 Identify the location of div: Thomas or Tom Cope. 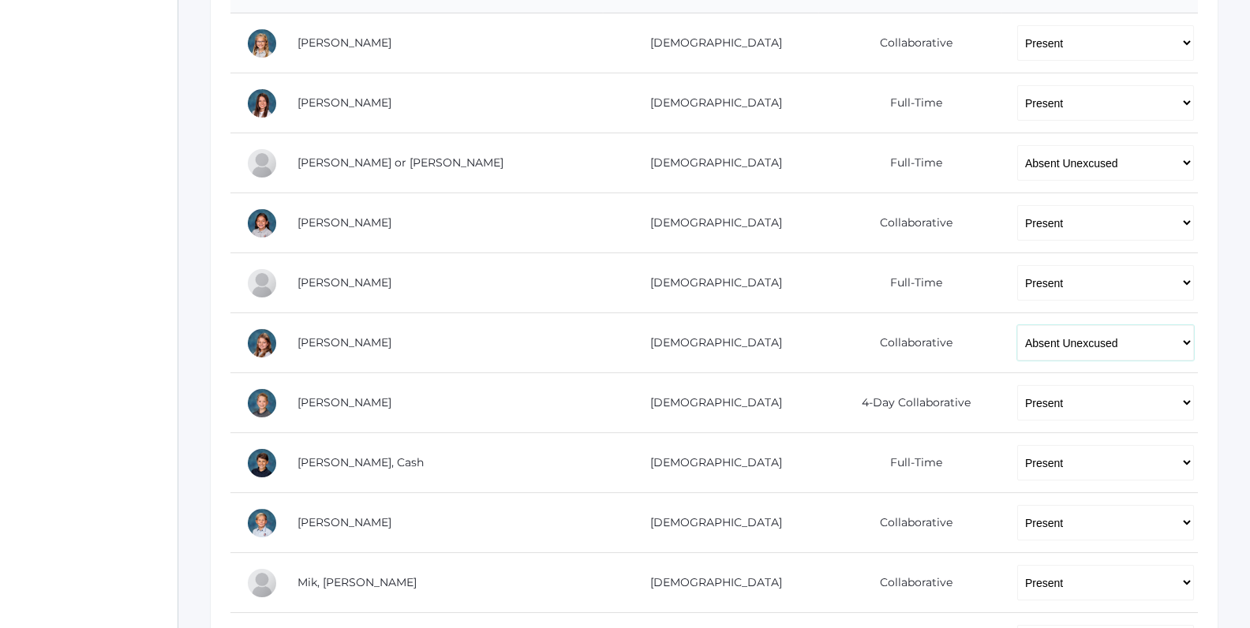
(262, 163).